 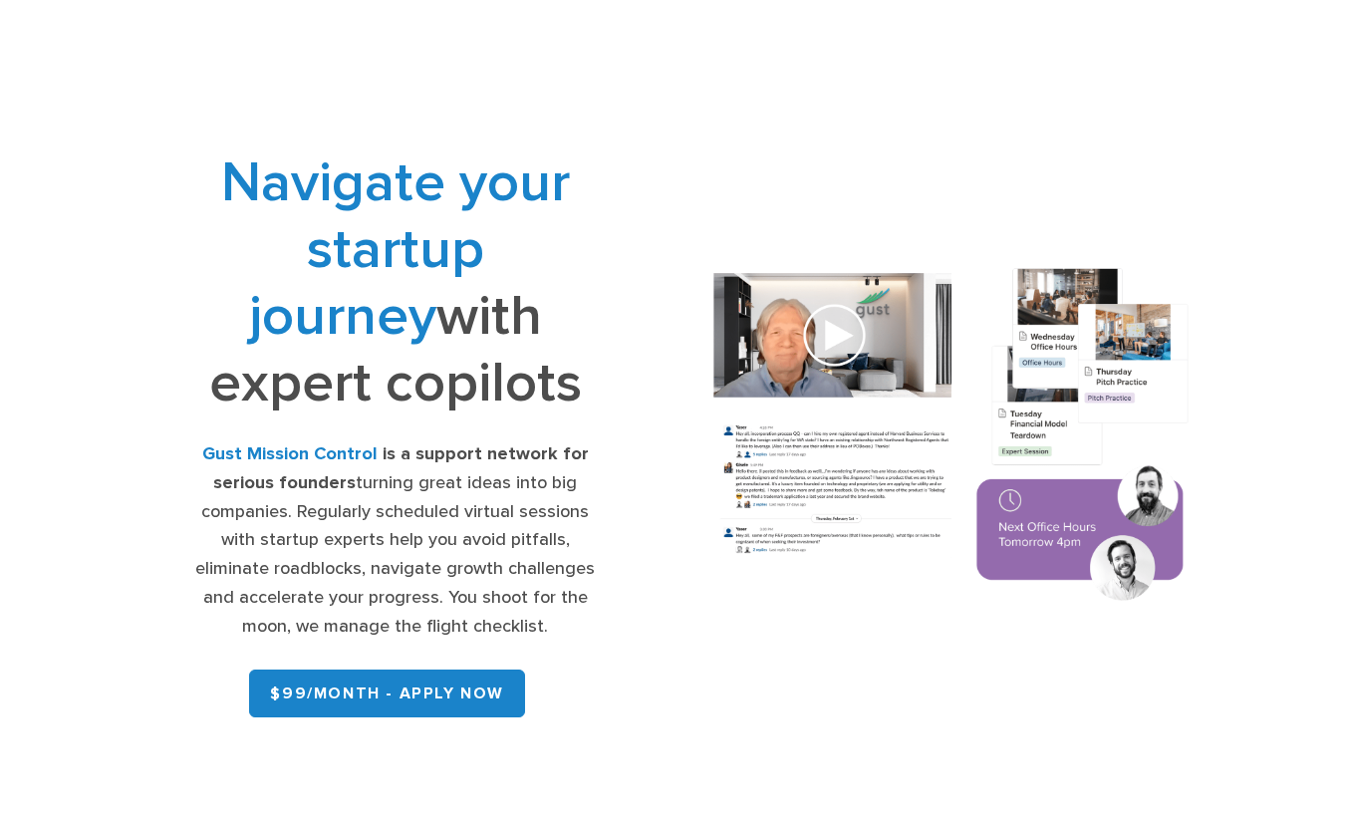 What do you see at coordinates (396, 249) in the screenshot?
I see `span: Navigate your startup journey` at bounding box center [396, 249].